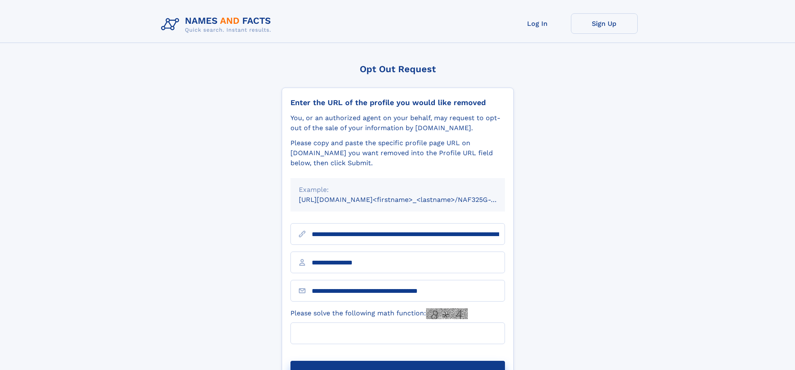  I want to click on img: Logo Names and Facts, so click(218, 25).